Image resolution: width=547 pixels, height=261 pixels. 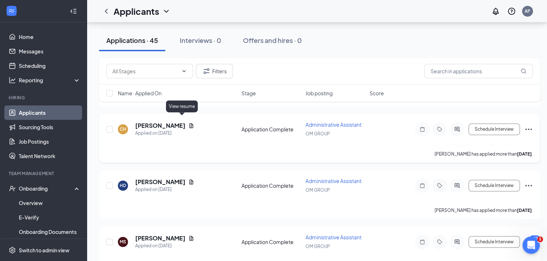 I want to click on div: Switch to admin view, so click(x=44, y=251).